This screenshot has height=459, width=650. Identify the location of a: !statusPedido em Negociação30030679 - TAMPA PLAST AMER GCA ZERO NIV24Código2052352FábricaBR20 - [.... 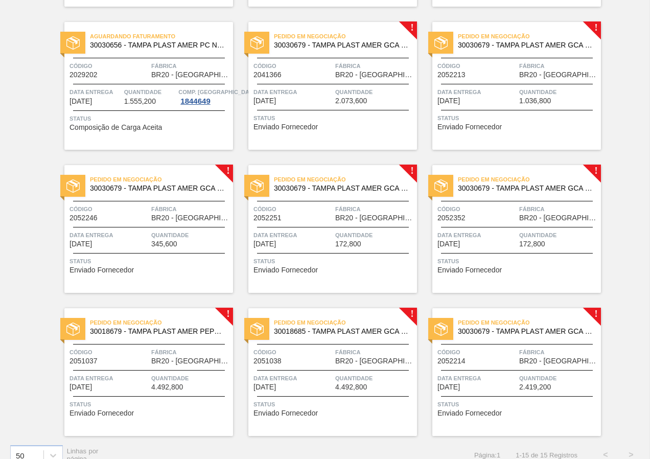
(509, 229).